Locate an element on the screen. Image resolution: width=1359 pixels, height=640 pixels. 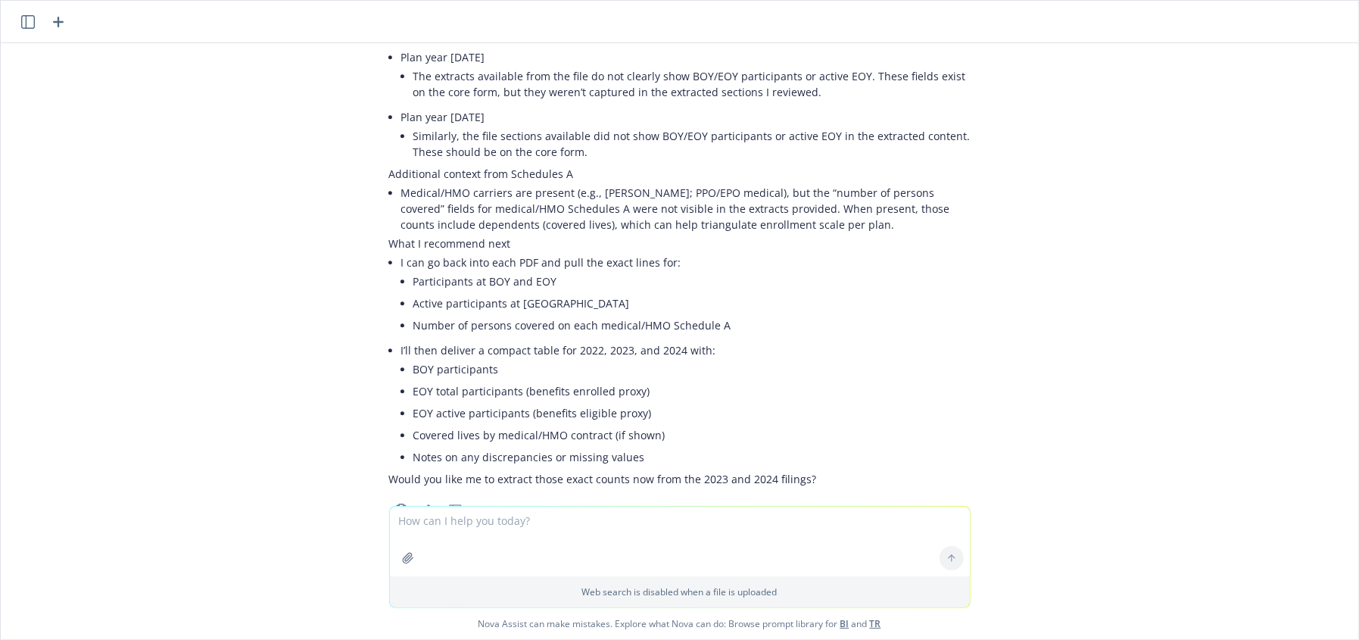
p: Additional context from Schedules A is located at coordinates (680, 173).